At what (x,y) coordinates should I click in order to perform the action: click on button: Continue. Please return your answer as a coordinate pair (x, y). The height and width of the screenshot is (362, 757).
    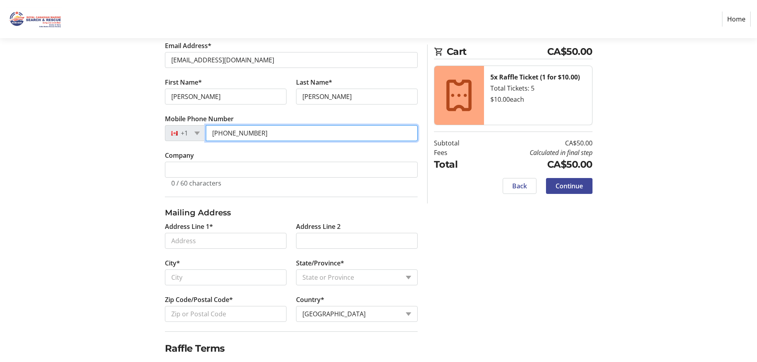
    Looking at the image, I should click on (569, 186).